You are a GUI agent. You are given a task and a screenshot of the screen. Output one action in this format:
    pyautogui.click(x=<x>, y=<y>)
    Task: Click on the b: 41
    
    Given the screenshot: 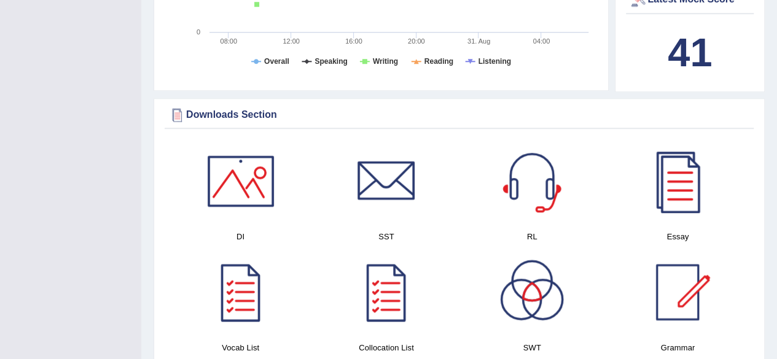 What is the action you would take?
    pyautogui.click(x=690, y=52)
    